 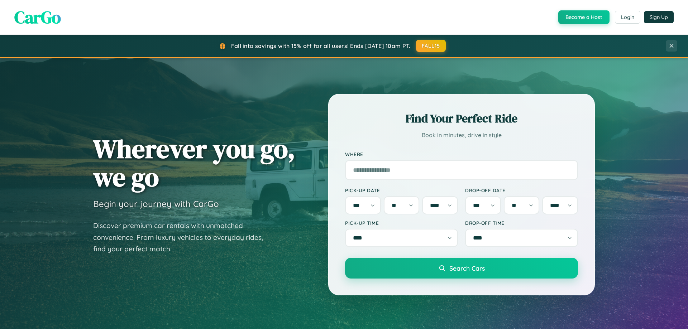 I want to click on p: Book in minutes, drive in style, so click(x=461, y=135).